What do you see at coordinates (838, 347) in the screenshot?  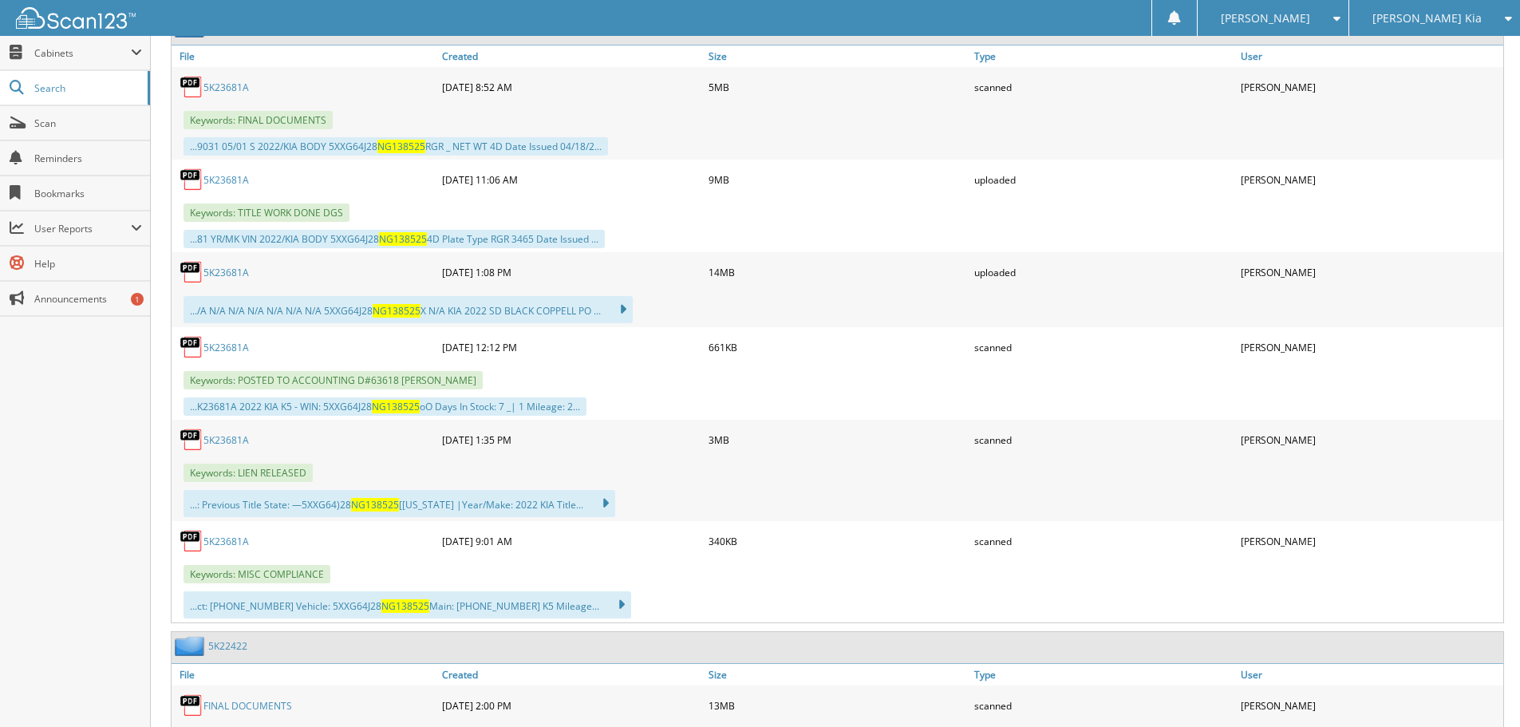 I see `div: 661KB` at bounding box center [838, 347].